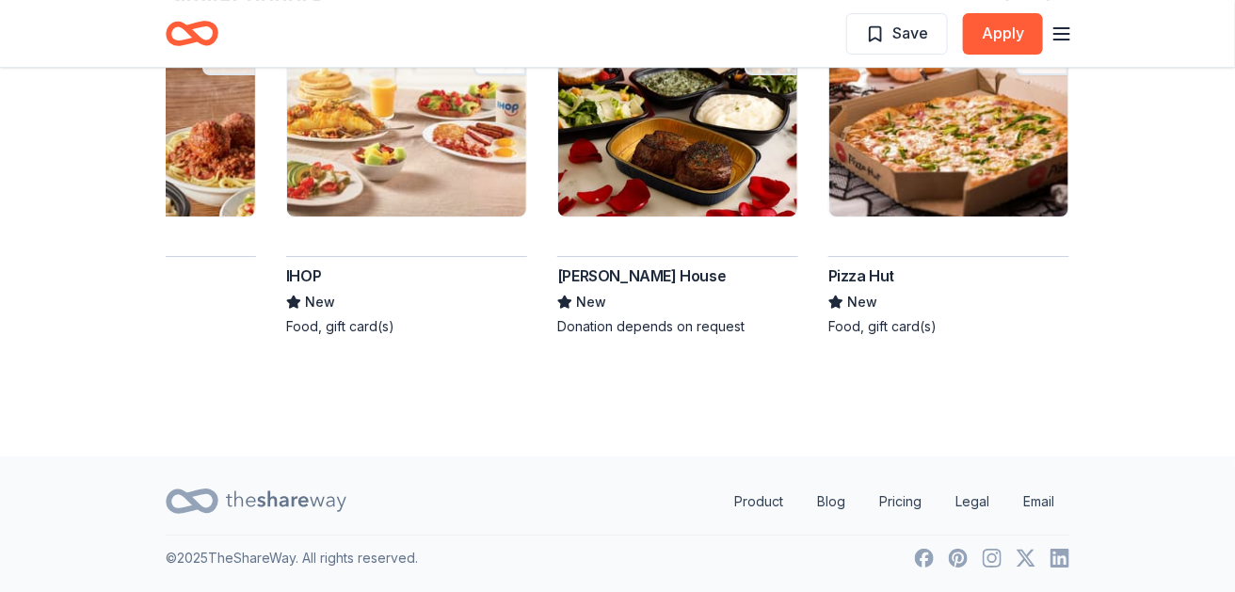  Describe the element at coordinates (862, 276) in the screenshot. I see `div: Pizza Hut` at that location.